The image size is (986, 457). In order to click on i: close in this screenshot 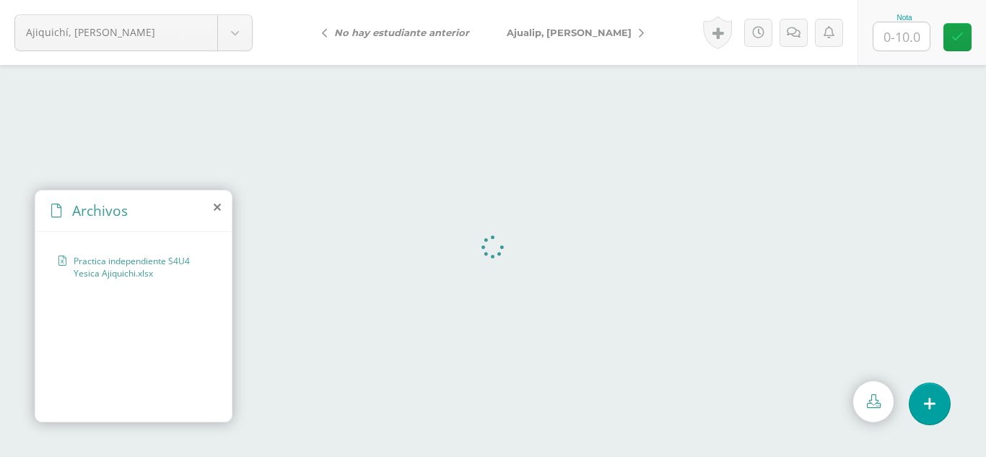, I will do `click(217, 207)`.